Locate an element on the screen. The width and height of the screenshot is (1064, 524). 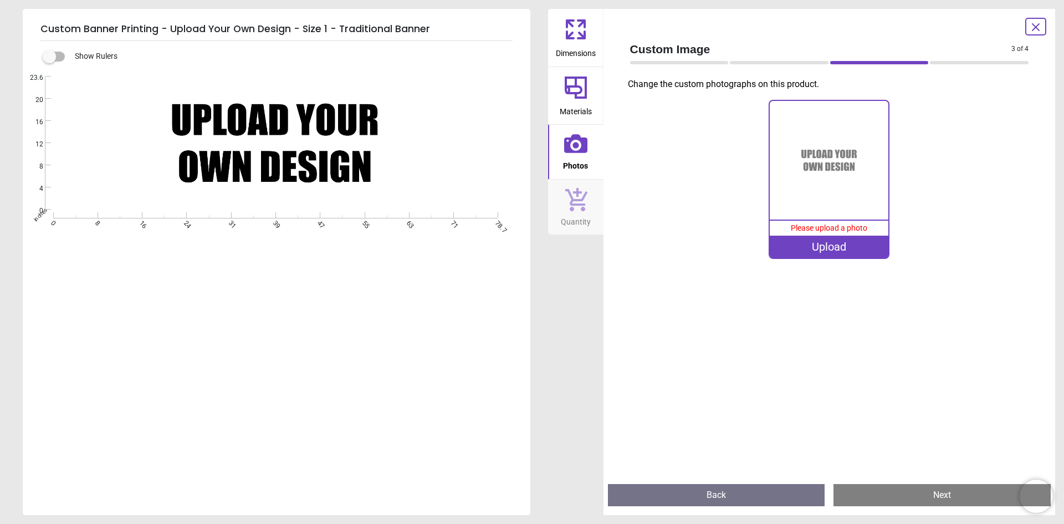
div: Show Rulers is located at coordinates (290, 57).